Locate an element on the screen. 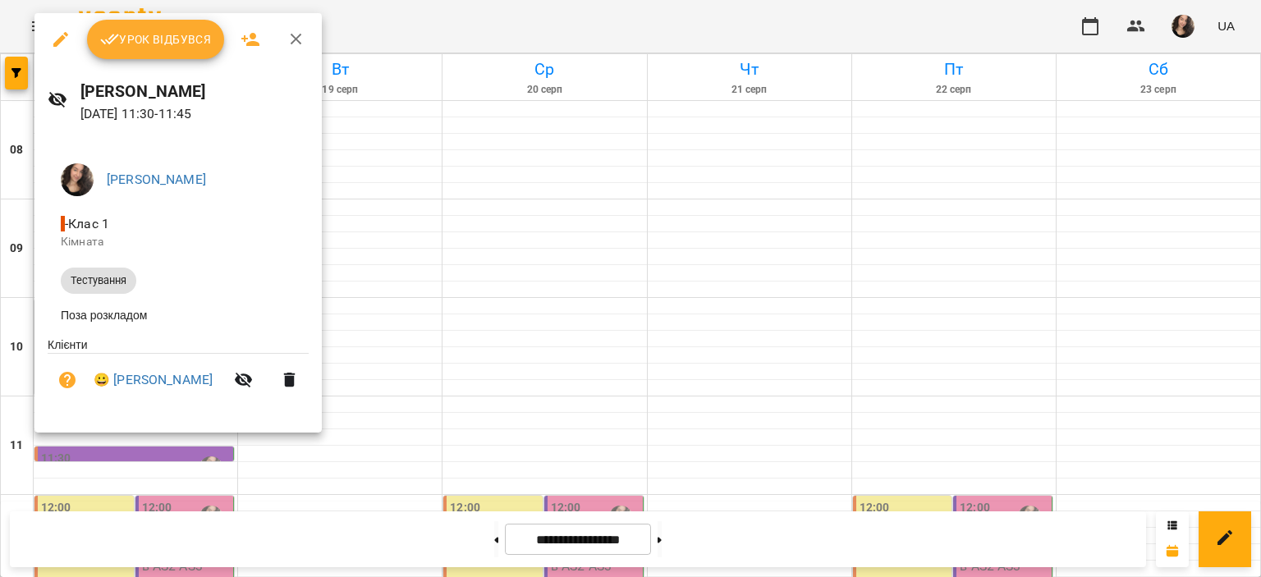  p: Кімната is located at coordinates (178, 242).